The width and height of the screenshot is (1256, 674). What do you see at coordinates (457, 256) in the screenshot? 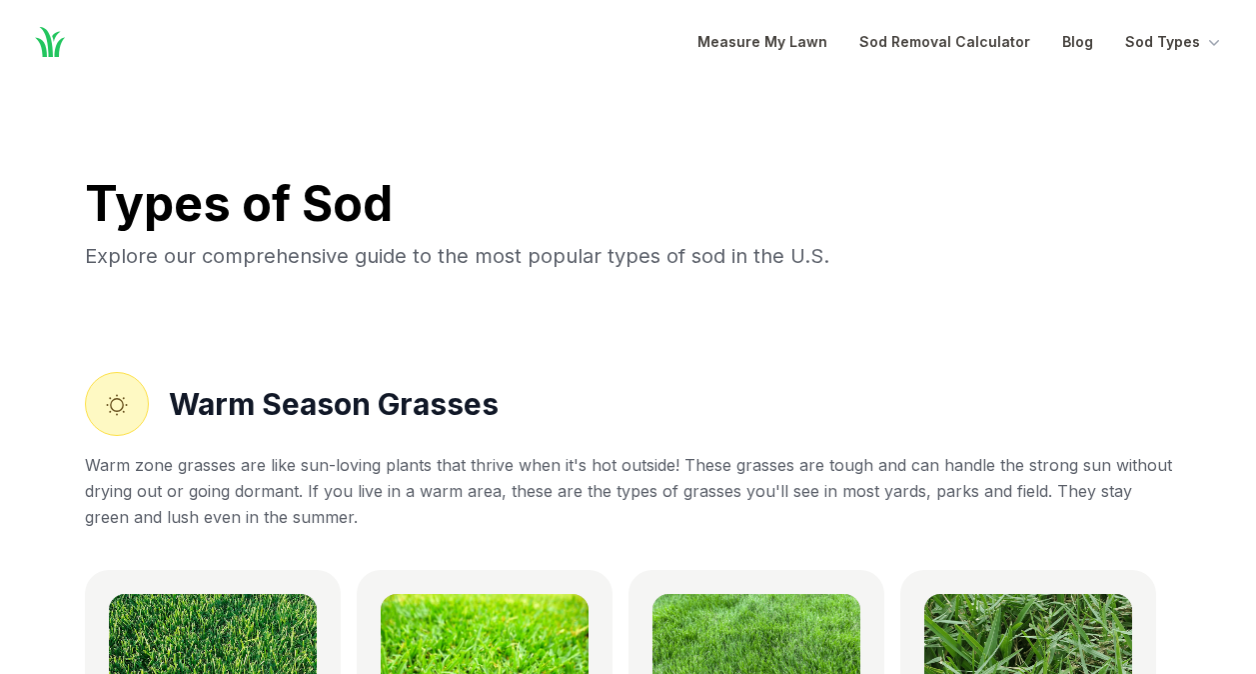
I see `p: Explore our comprehensive guide to the most popular types of sod in the U.S.` at bounding box center [457, 256].